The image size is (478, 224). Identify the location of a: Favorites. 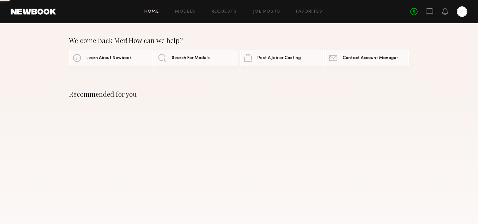
(309, 12).